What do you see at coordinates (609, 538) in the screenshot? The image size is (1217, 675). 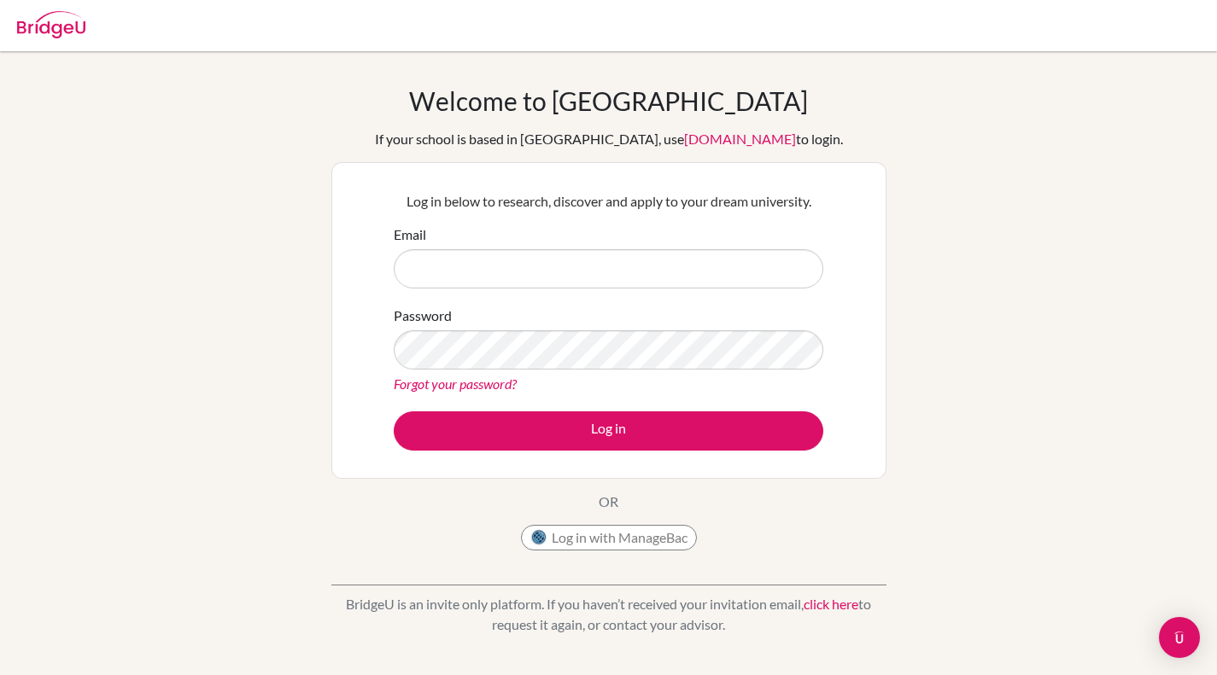 I see `button: Log in with ManageBac` at bounding box center [609, 538].